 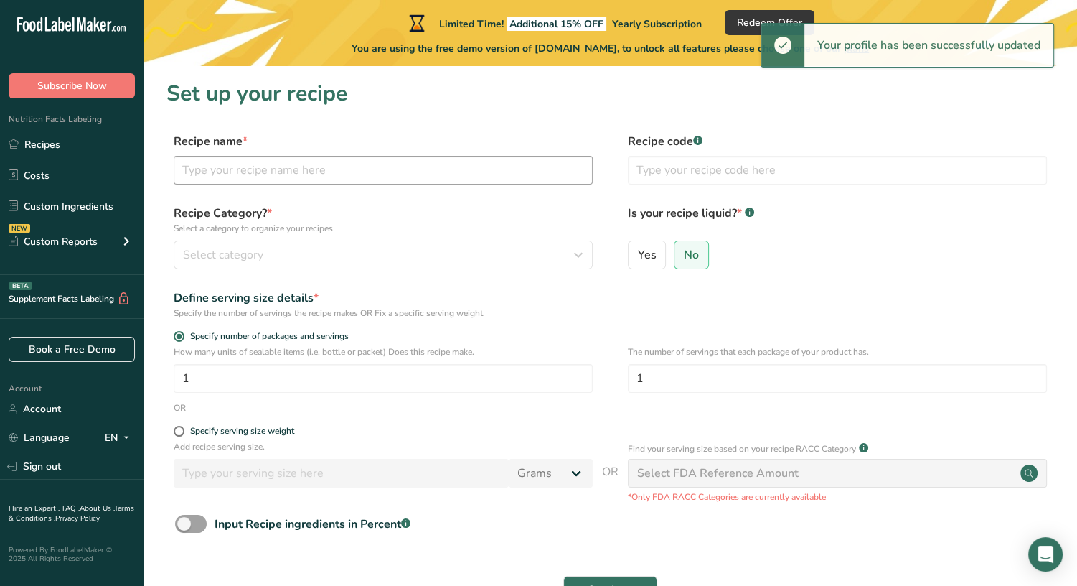 I want to click on p: How many units of sealable items (i.e. bottle or packet) Does this recipe make., so click(x=383, y=352).